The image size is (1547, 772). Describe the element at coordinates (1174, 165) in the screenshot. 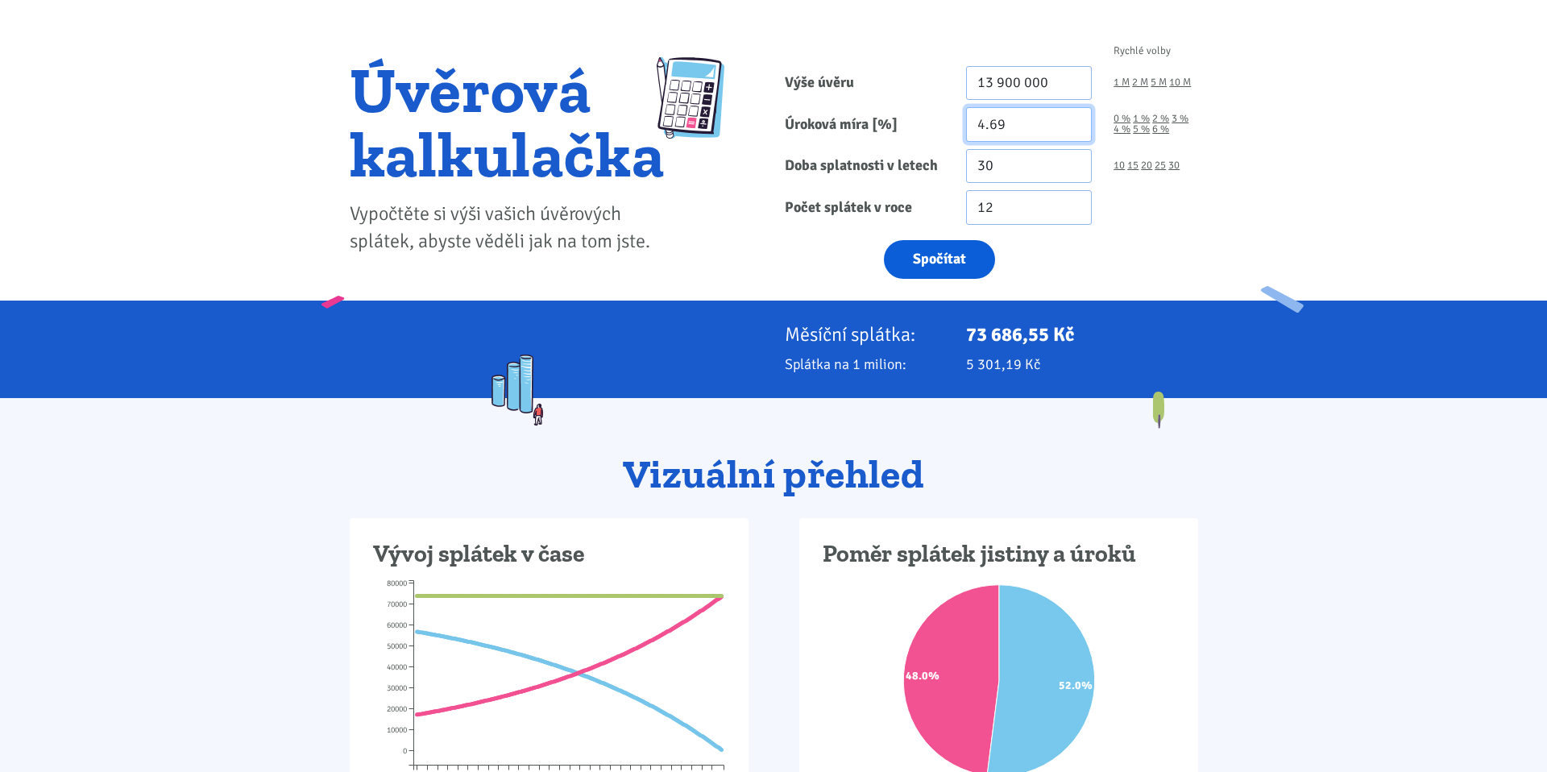

I see `a: 30` at that location.